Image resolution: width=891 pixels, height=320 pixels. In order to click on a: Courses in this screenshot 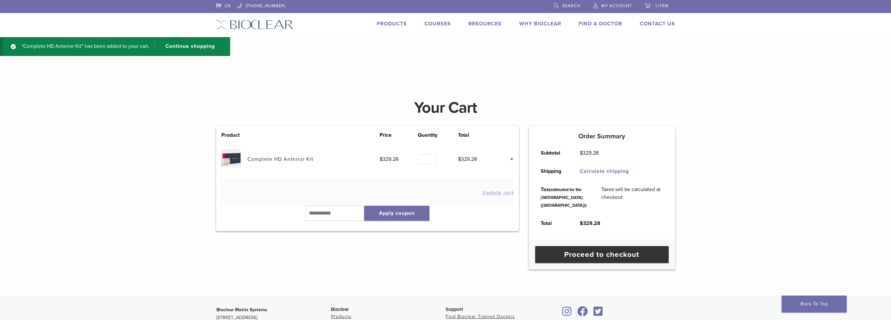, I will do `click(438, 24)`.